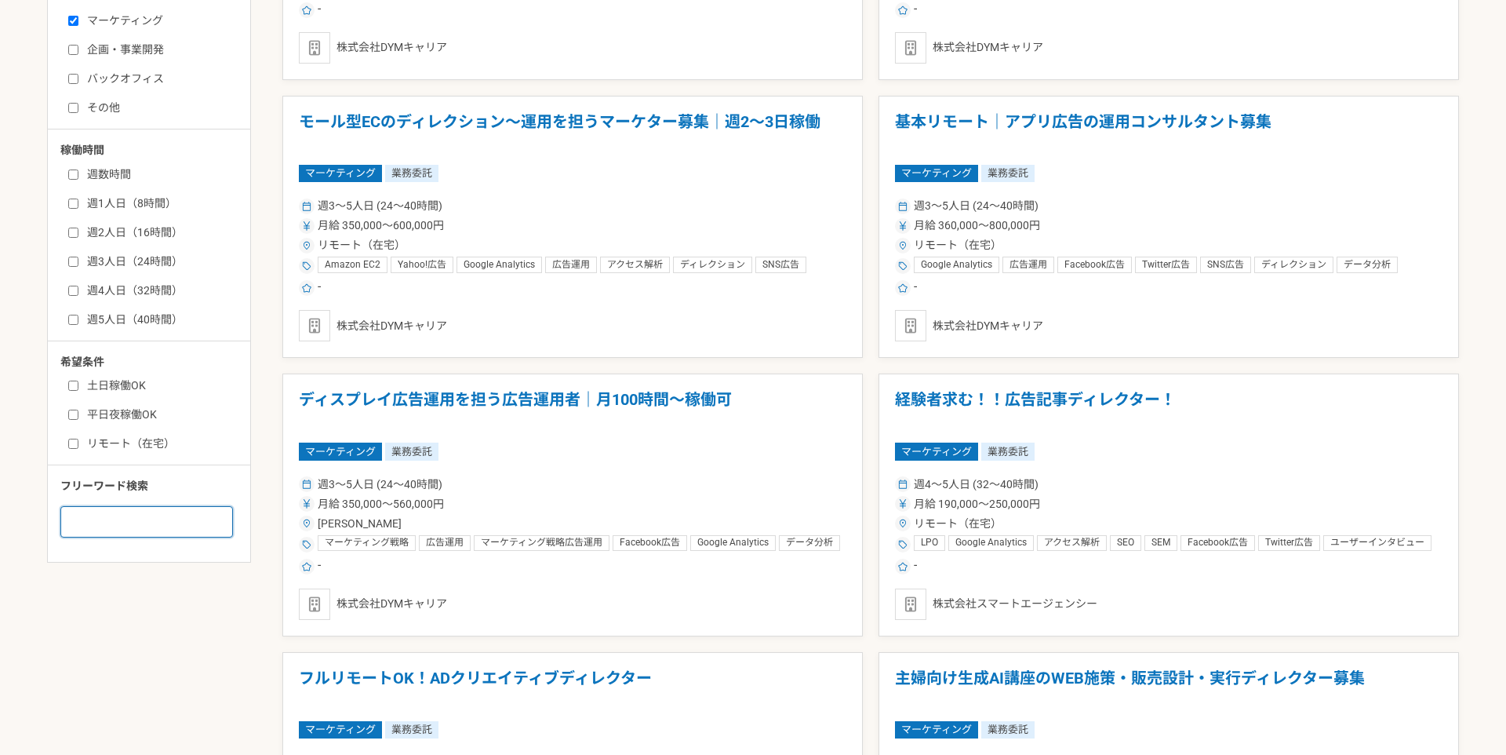 The width and height of the screenshot is (1506, 755). Describe the element at coordinates (1169, 604) in the screenshot. I see `div: 株式会社スマートエージェンシー` at that location.